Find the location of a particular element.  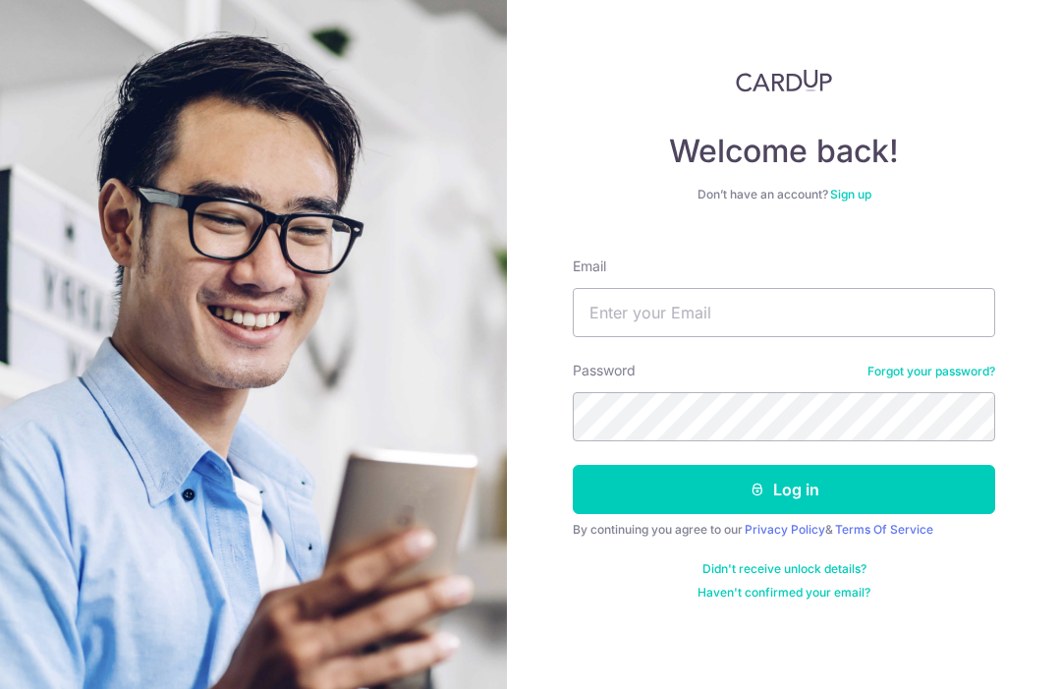

a: Didn't receive unlock details? is located at coordinates (784, 569).